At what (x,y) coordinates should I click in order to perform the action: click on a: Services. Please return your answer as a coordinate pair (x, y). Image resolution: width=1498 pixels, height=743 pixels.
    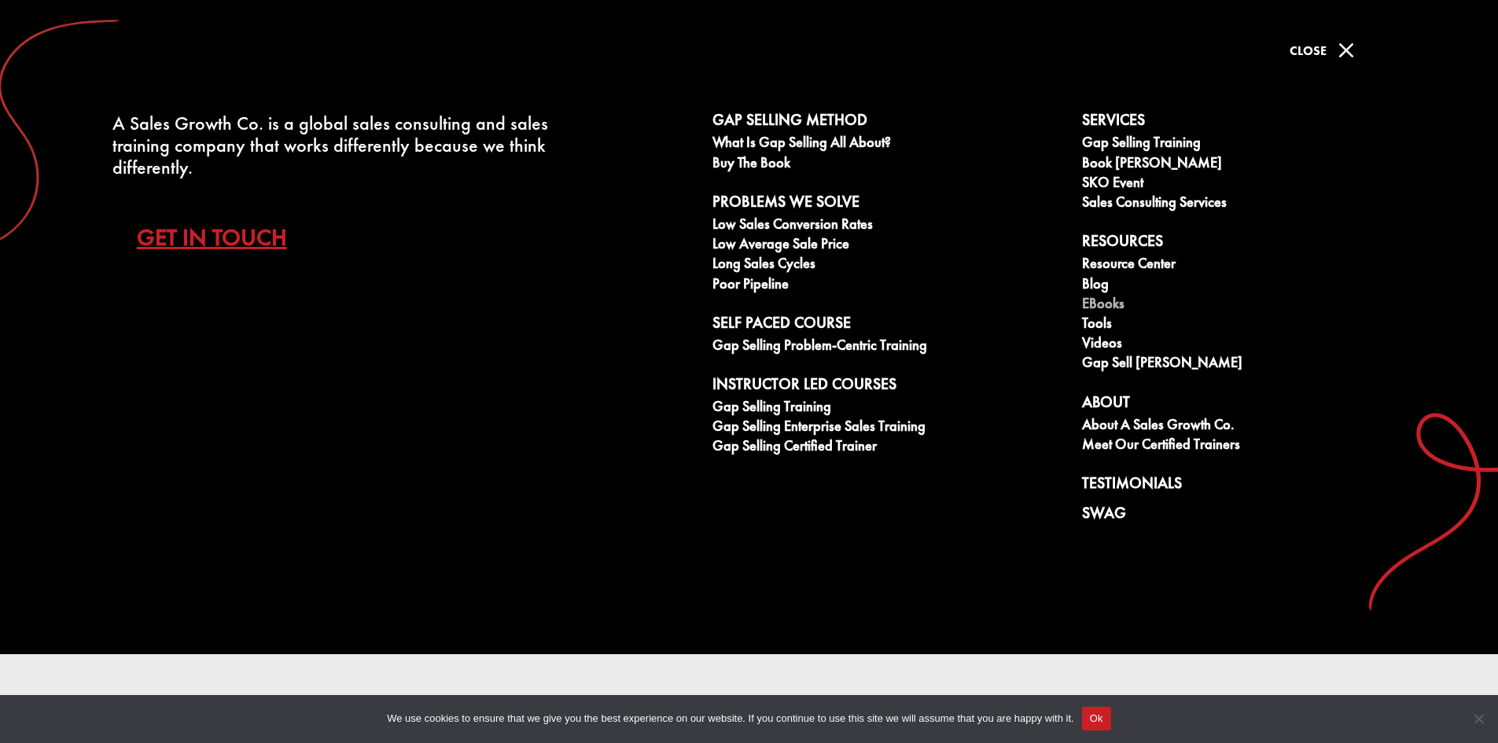
    Looking at the image, I should click on (1232, 123).